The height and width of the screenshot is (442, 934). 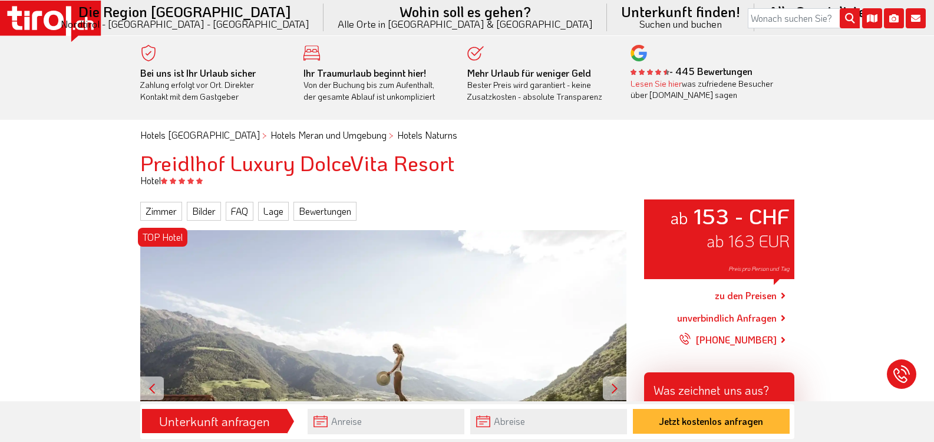 What do you see at coordinates (529, 73) in the screenshot?
I see `b: Mehr Urlaub für weniger Geld` at bounding box center [529, 73].